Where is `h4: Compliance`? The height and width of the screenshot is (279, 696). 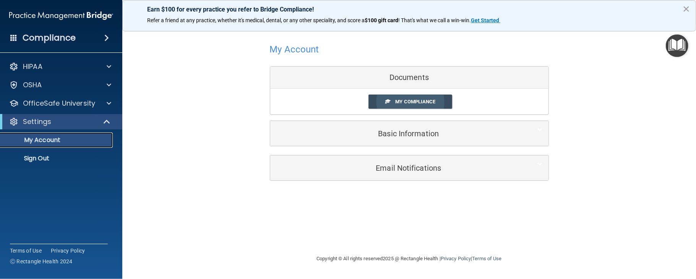
h4: Compliance is located at coordinates (49, 38).